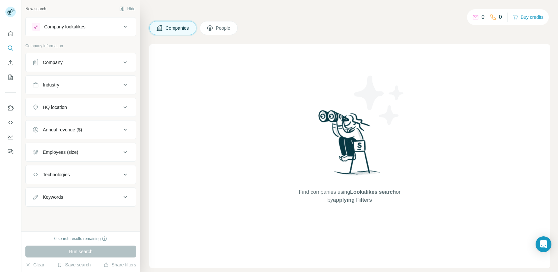 This screenshot has width=558, height=272. Describe the element at coordinates (544, 244) in the screenshot. I see `div: Open Intercom Messenger` at that location.